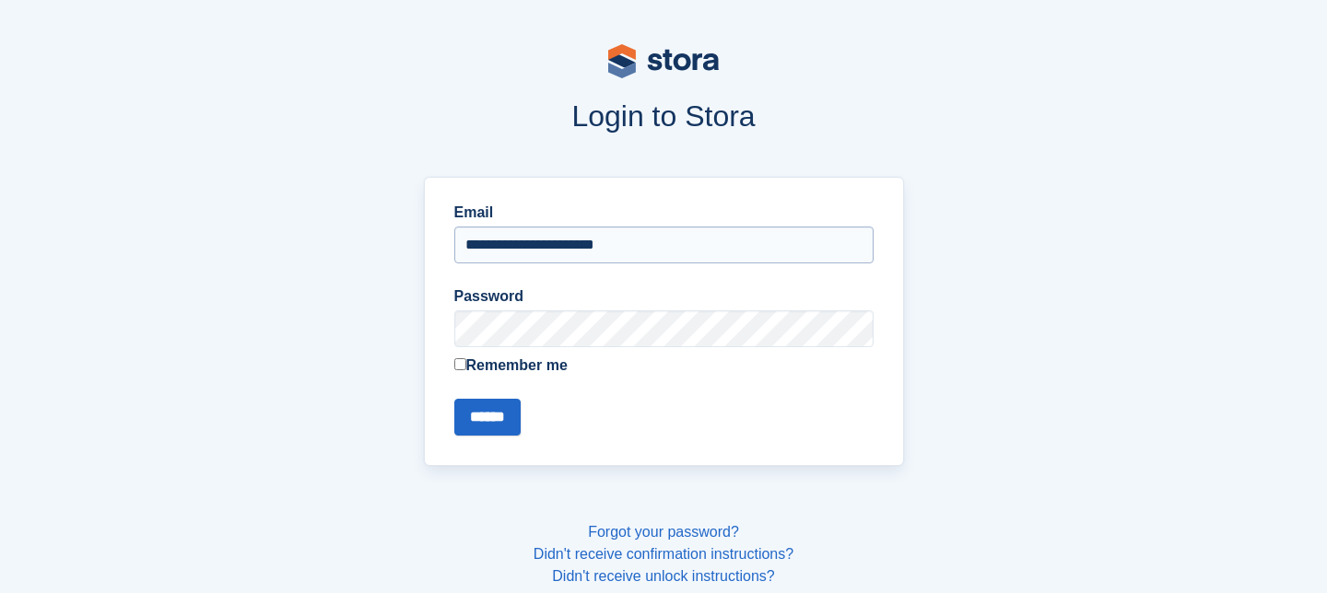  Describe the element at coordinates (460, 364) in the screenshot. I see `input: Remember me` at that location.